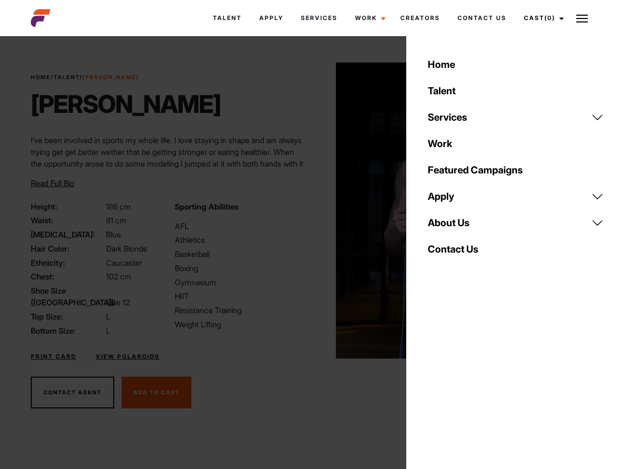  I want to click on span: Blue, so click(113, 235).